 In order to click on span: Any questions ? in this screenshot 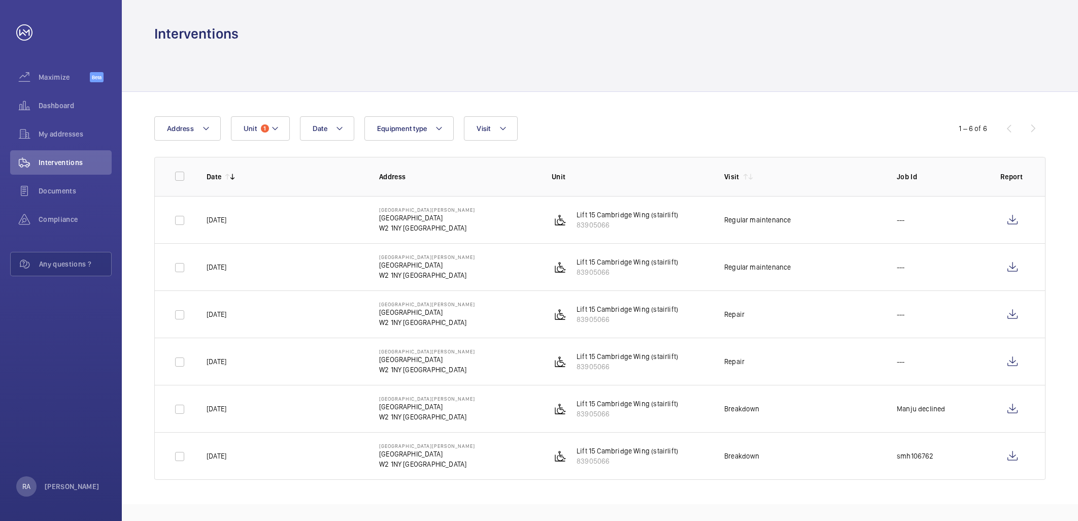, I will do `click(75, 264)`.